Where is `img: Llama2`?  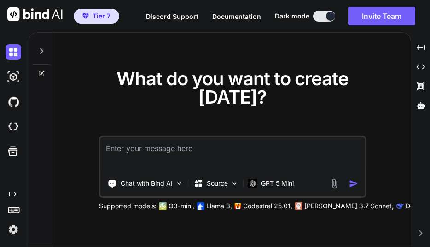 img: Llama2 is located at coordinates (201, 206).